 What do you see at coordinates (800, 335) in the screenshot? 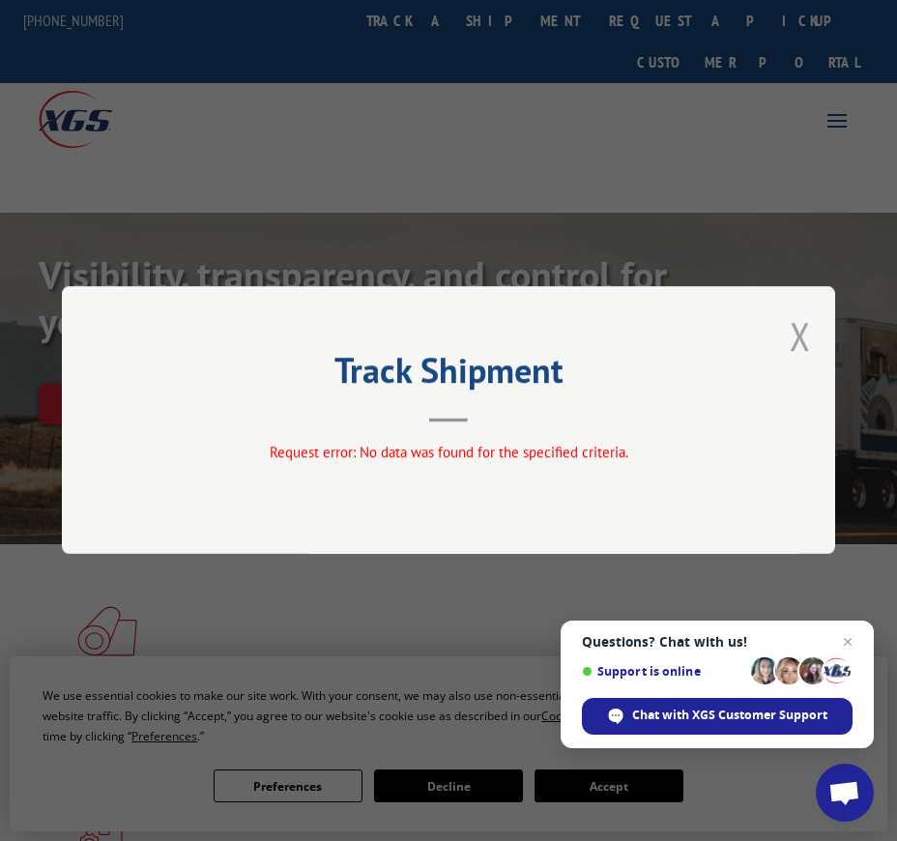
I see `button: Close modal` at bounding box center [800, 335].